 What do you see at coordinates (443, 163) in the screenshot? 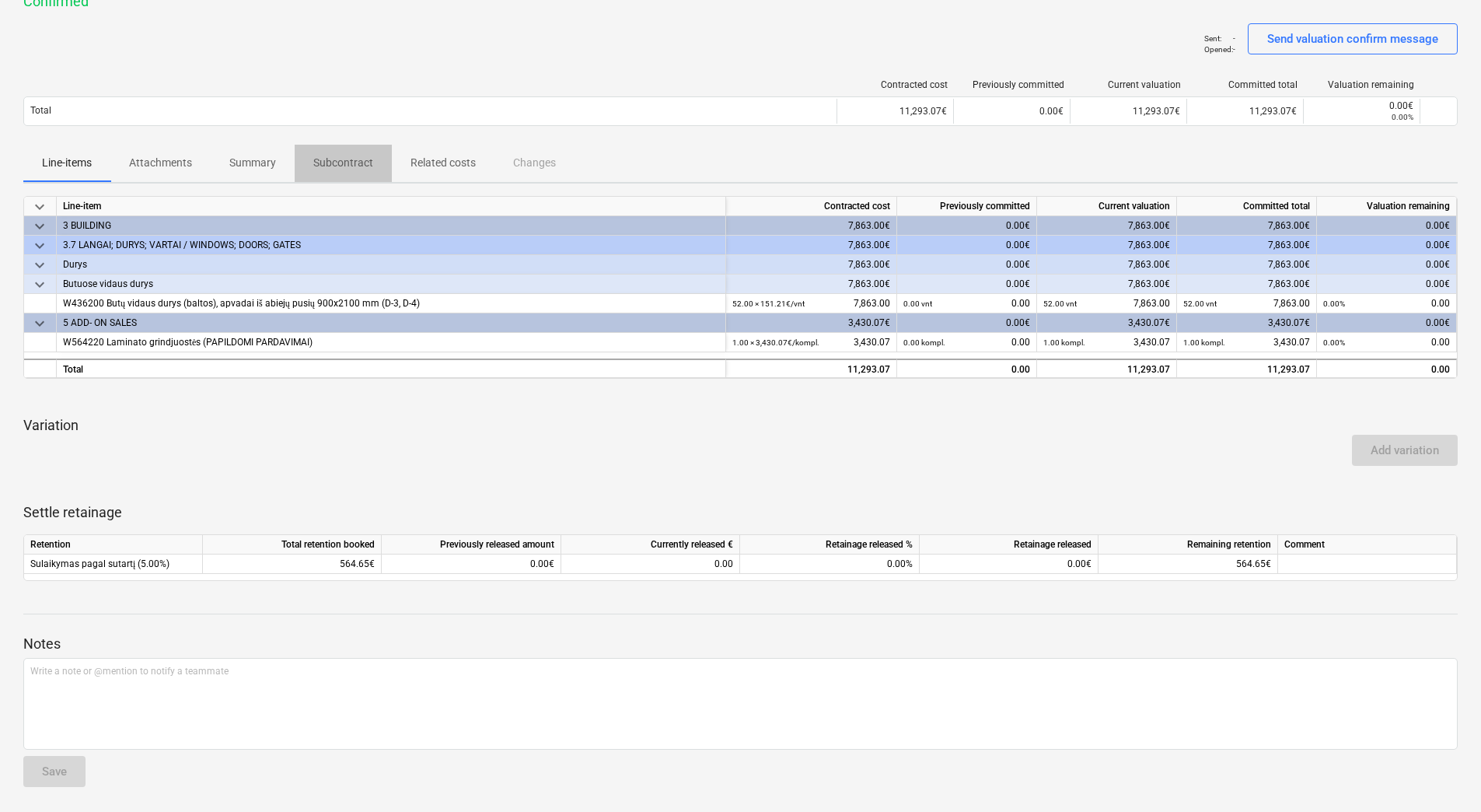
I see `p: Related costs` at bounding box center [443, 163].